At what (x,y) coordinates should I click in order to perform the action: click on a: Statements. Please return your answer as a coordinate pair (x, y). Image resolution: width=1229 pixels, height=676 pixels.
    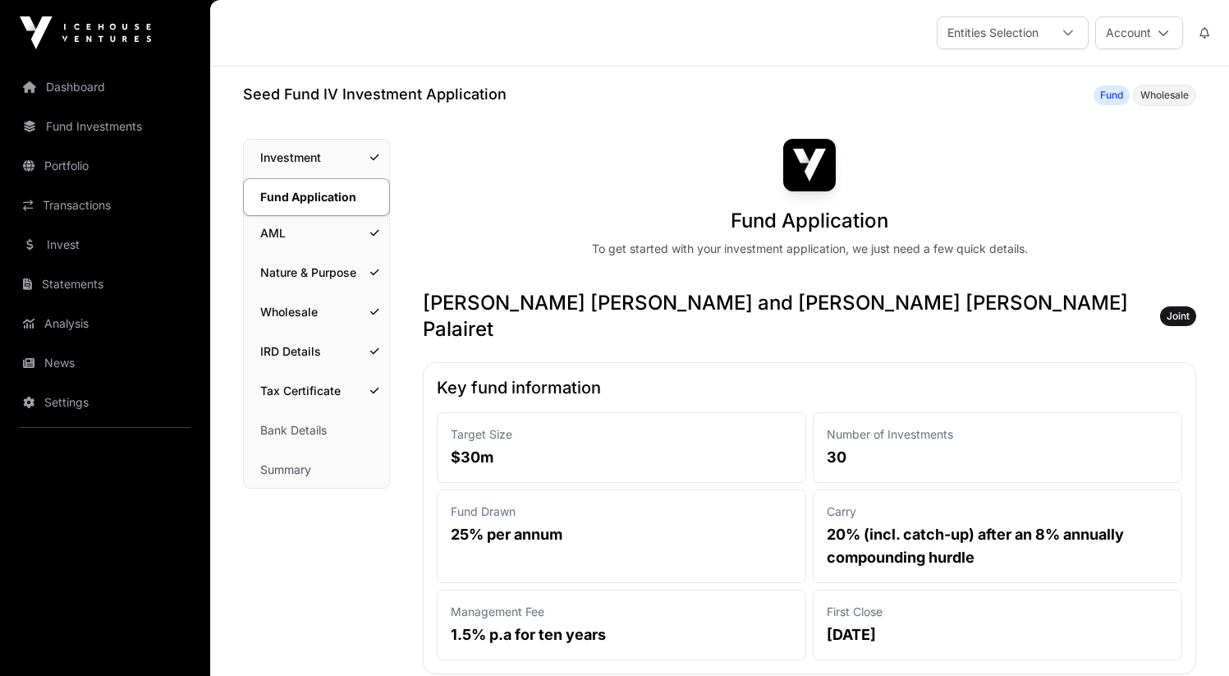
    Looking at the image, I should click on (105, 284).